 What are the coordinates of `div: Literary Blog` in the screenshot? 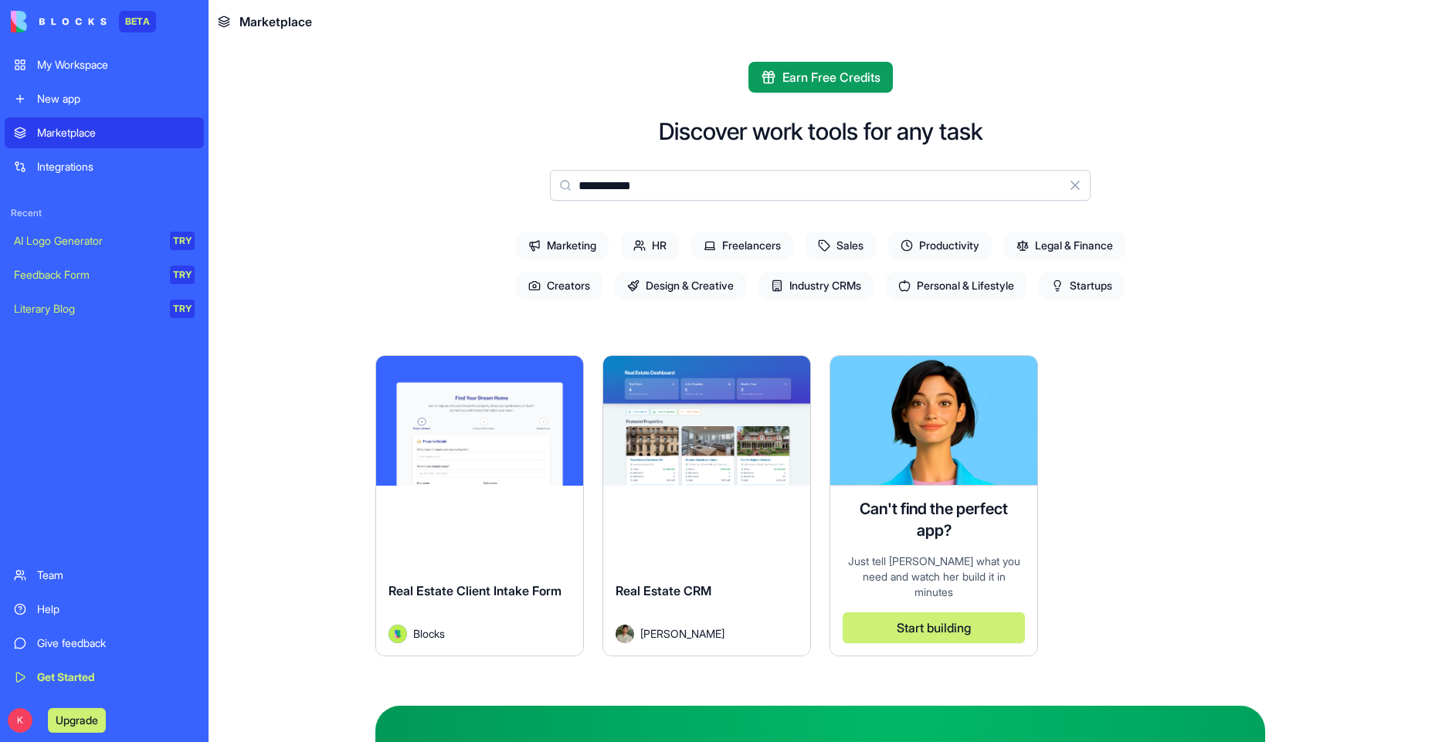 It's located at (86, 309).